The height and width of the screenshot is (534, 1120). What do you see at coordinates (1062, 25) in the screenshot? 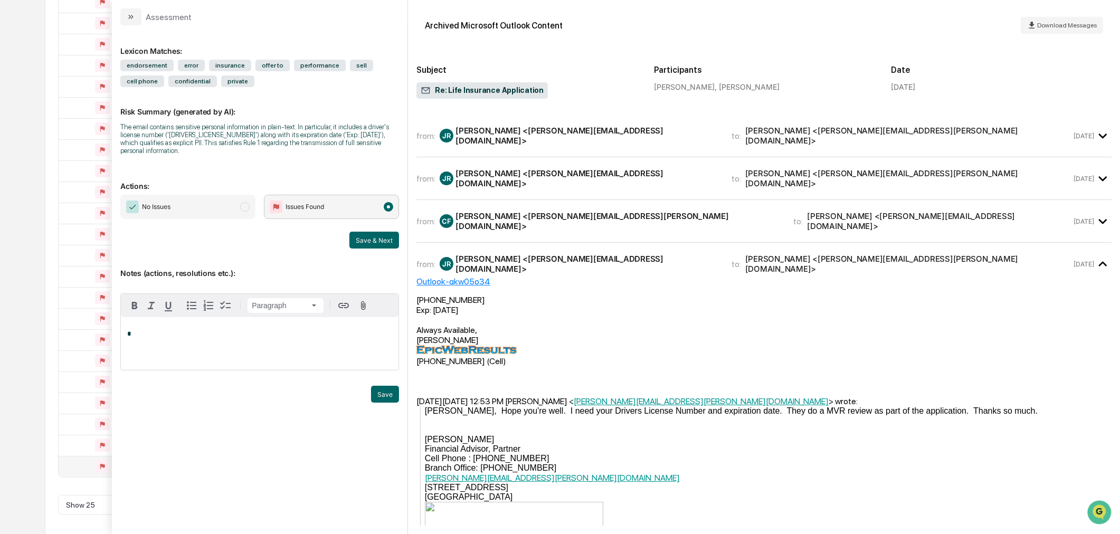
I see `button: Download Messages` at bounding box center [1062, 25].